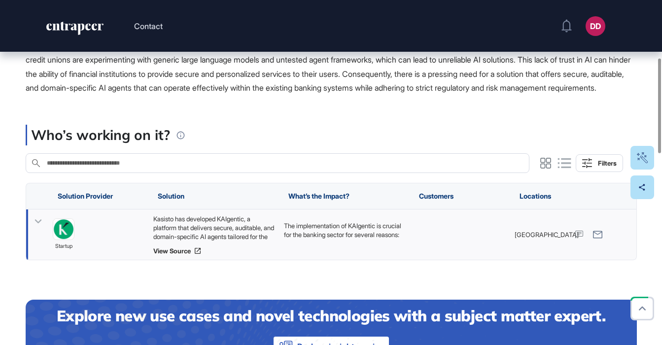 The height and width of the screenshot is (345, 662). Describe the element at coordinates (85, 196) in the screenshot. I see `span: Solution Provider` at that location.